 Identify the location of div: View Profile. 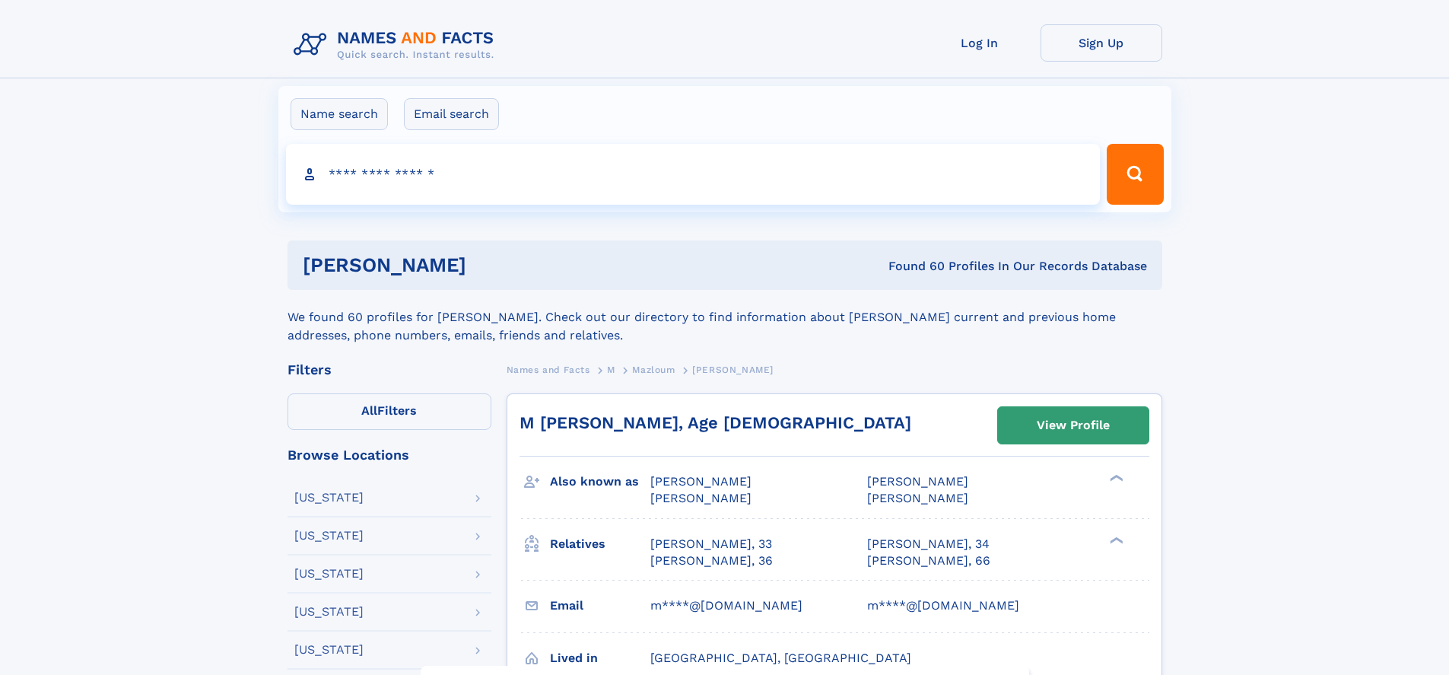
(1073, 425).